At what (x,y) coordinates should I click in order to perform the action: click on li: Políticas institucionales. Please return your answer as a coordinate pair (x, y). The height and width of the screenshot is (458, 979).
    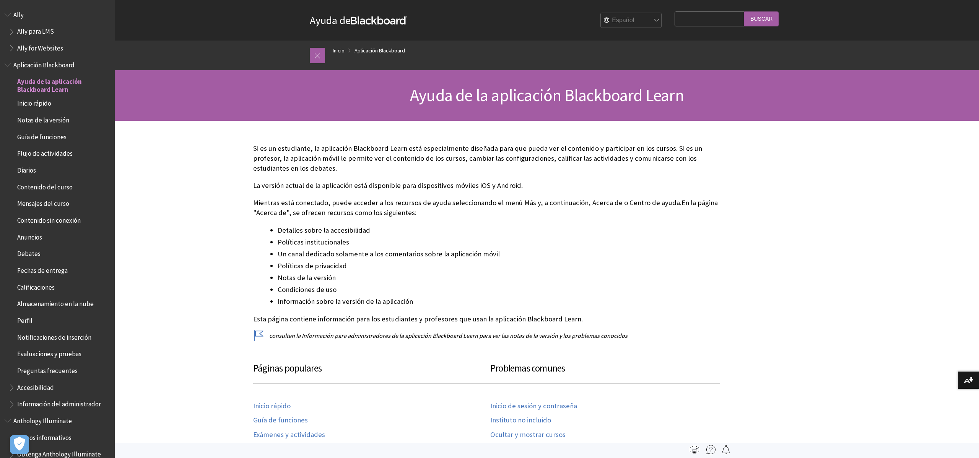
    Looking at the image, I should click on (502, 242).